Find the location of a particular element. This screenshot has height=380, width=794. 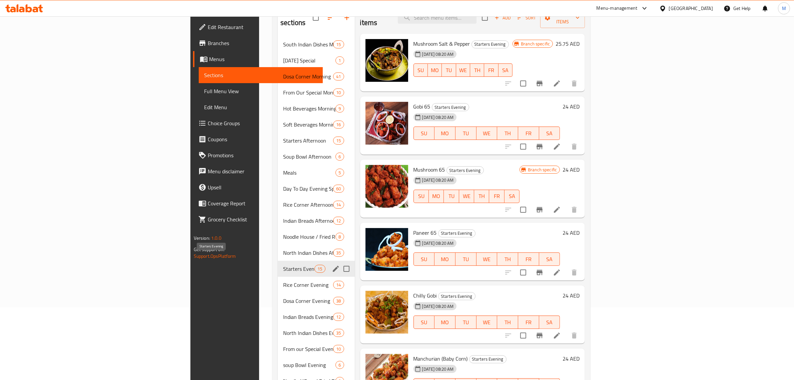

div: Starters Afternoon15 is located at coordinates (316, 140).